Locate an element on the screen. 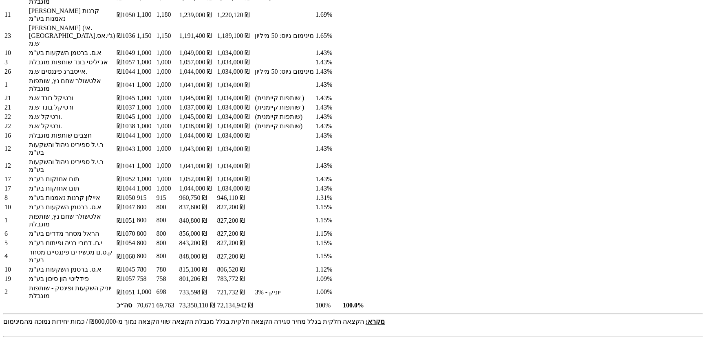 The width and height of the screenshot is (706, 340). td: 1,189,100 ₪ is located at coordinates (235, 35).